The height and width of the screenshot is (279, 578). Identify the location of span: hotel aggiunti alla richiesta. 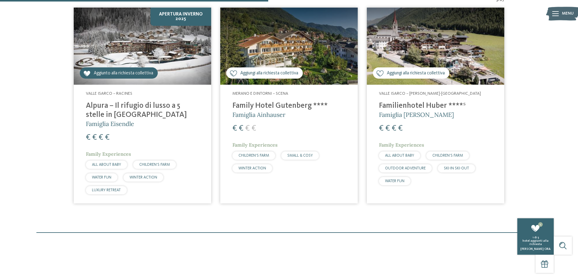
(535, 242).